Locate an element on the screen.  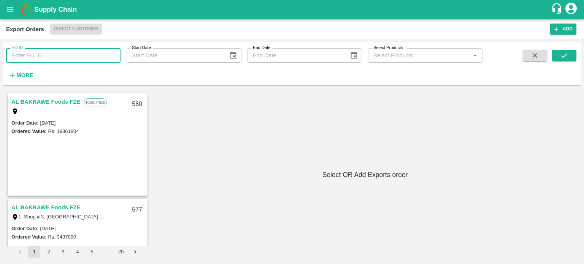
label: Start Date is located at coordinates (141, 48).